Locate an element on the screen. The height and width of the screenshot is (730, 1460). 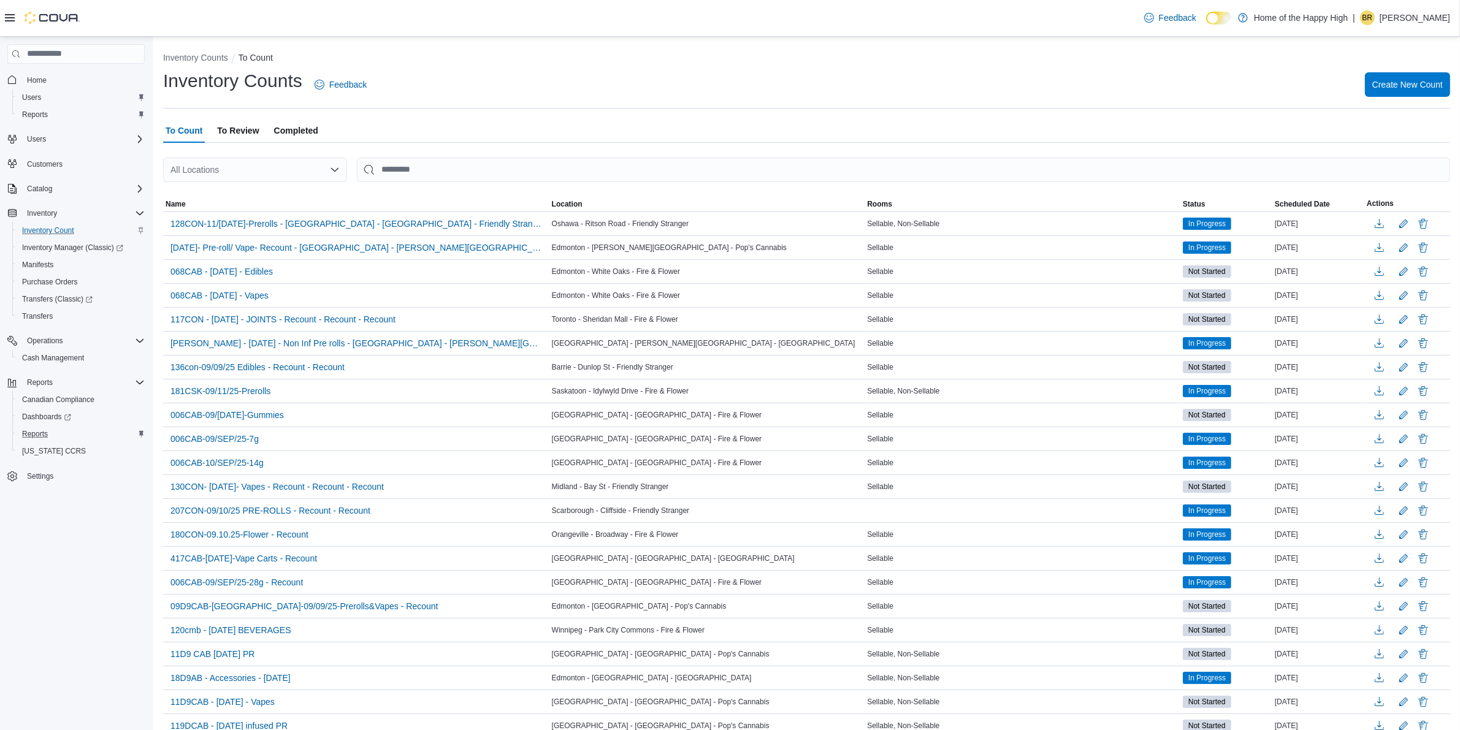
span: 180CON-09.10.25-Flower - Recount is located at coordinates (239, 535).